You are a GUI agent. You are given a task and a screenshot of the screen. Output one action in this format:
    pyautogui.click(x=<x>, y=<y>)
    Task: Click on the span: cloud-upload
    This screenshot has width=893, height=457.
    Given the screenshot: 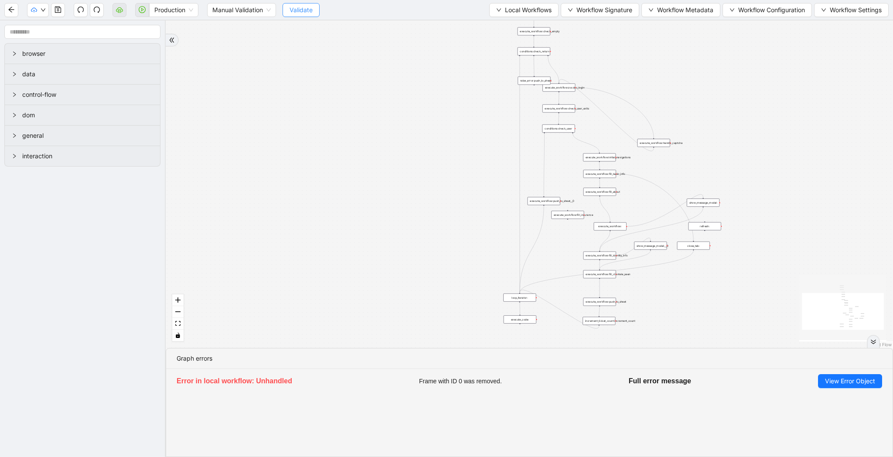 What is the action you would take?
    pyautogui.click(x=34, y=10)
    